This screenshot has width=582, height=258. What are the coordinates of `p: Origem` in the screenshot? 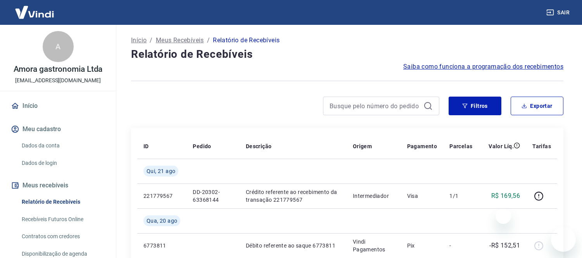 It's located at (362, 146).